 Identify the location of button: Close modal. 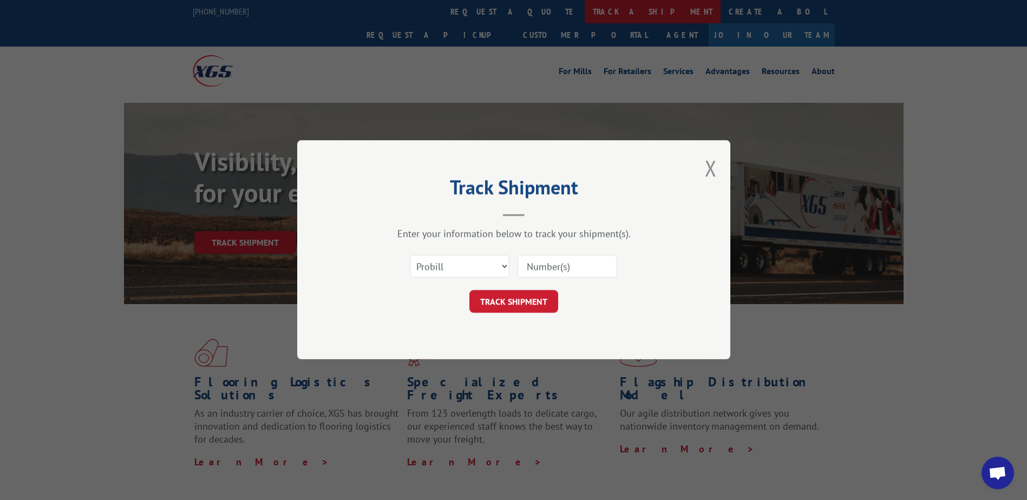
(711, 168).